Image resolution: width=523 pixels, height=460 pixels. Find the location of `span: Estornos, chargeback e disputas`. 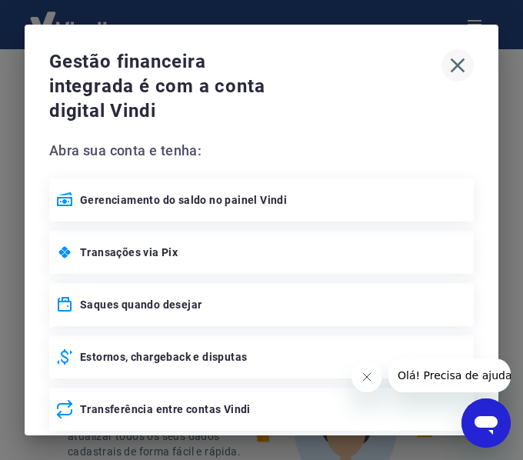

span: Estornos, chargeback e disputas is located at coordinates (163, 357).